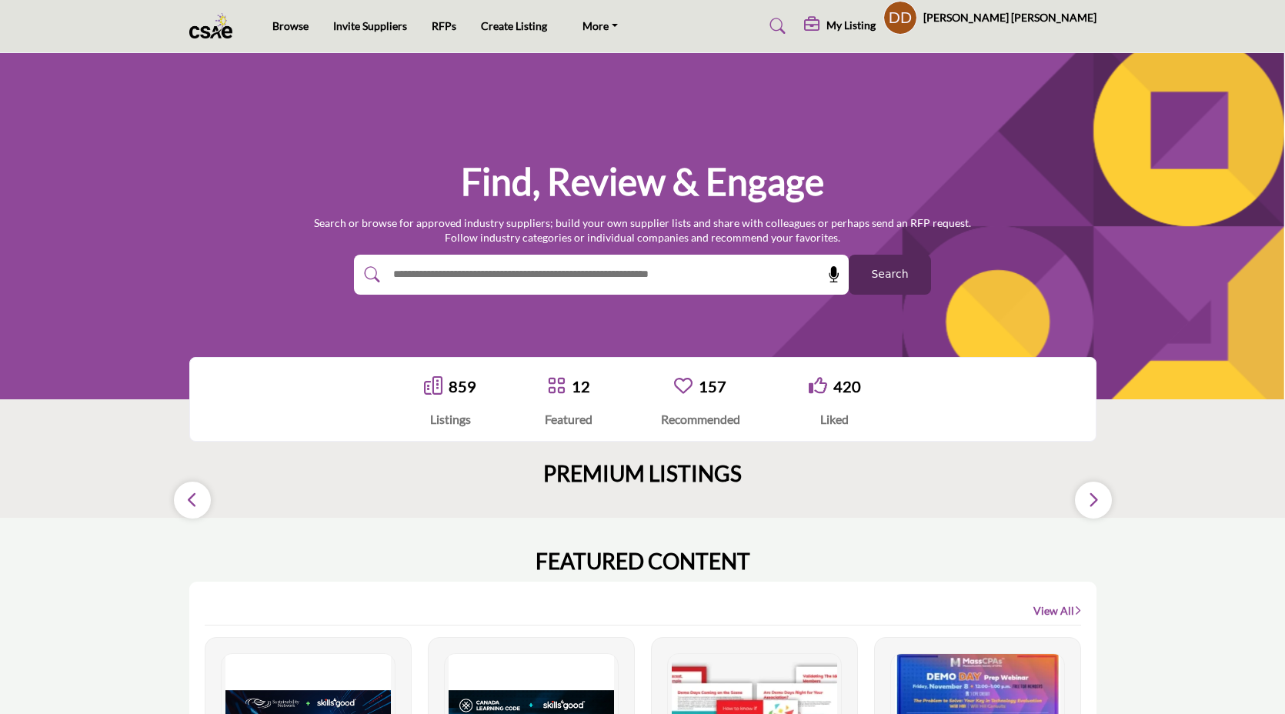 This screenshot has width=1285, height=714. I want to click on p: Search or browse for approved industry suppliers; build your own supplier lists and share with co..., so click(642, 230).